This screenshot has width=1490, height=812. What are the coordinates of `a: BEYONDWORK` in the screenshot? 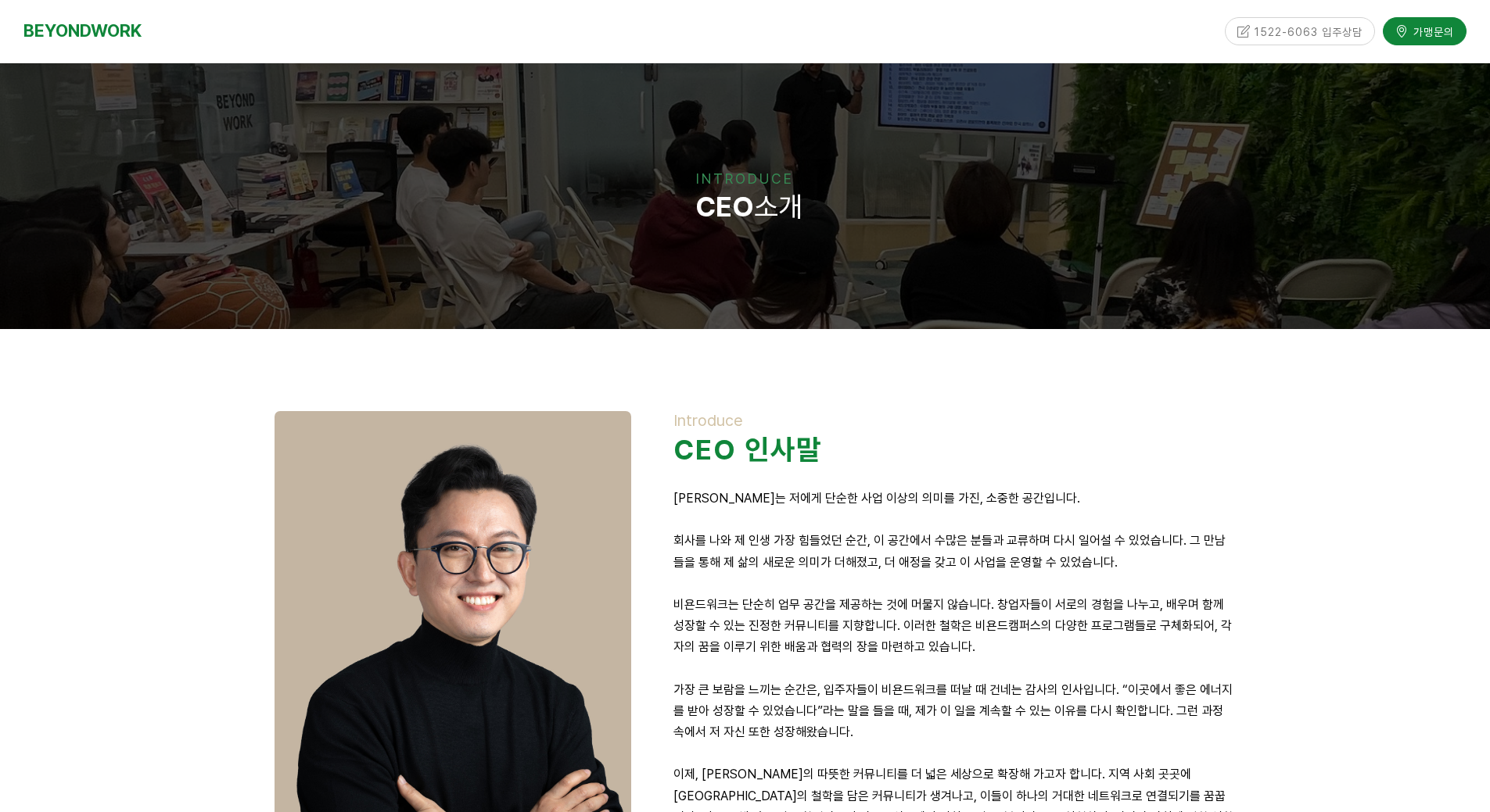 It's located at (83, 31).